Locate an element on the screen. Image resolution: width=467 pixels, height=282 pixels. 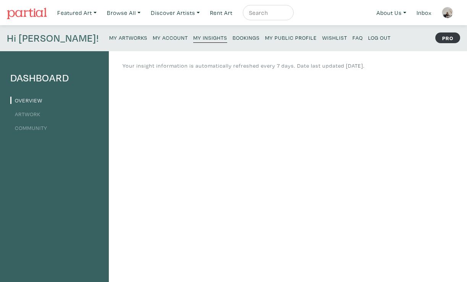
a: Inbox is located at coordinates (424, 13).